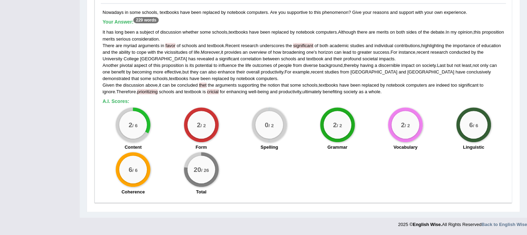  Describe the element at coordinates (173, 65) in the screenshot. I see `span: proposition` at that location.